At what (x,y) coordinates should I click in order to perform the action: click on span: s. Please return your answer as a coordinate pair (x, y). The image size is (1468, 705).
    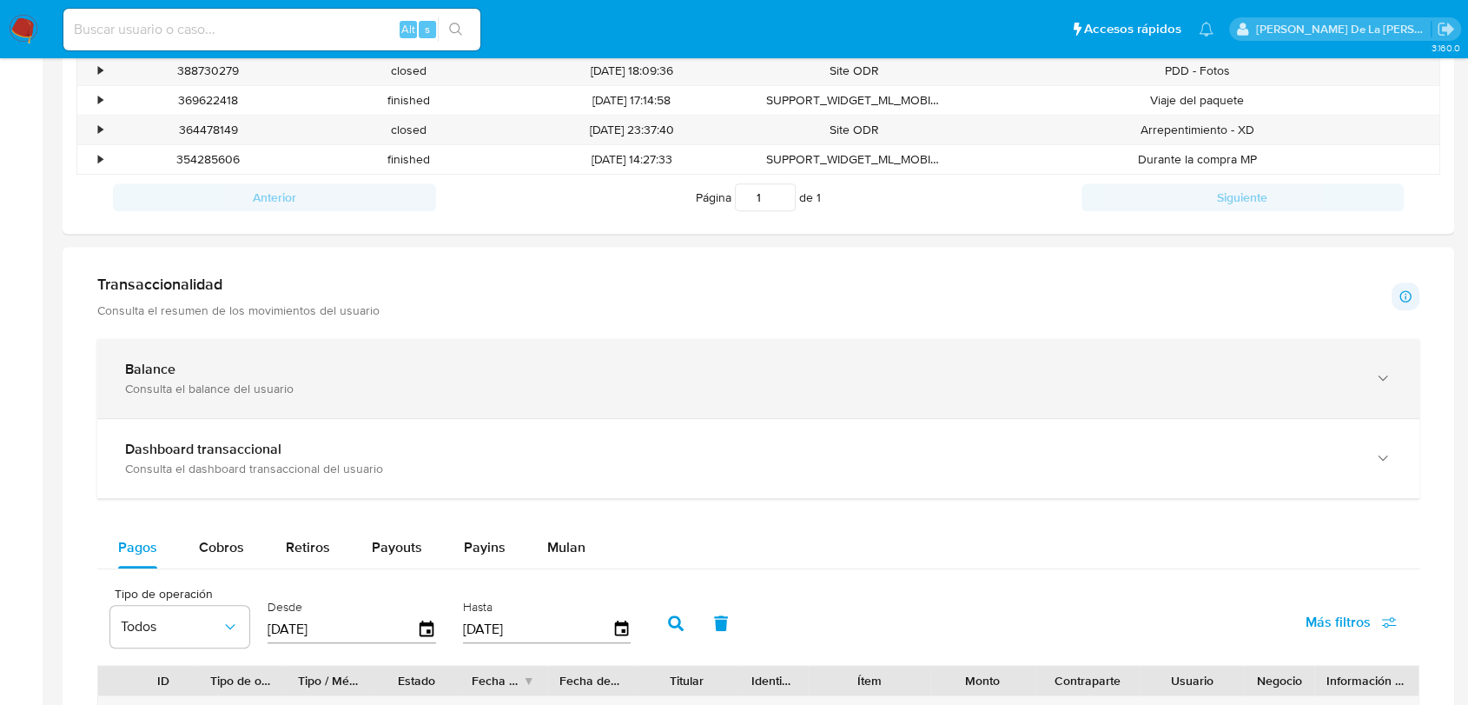
    Looking at the image, I should click on (427, 29).